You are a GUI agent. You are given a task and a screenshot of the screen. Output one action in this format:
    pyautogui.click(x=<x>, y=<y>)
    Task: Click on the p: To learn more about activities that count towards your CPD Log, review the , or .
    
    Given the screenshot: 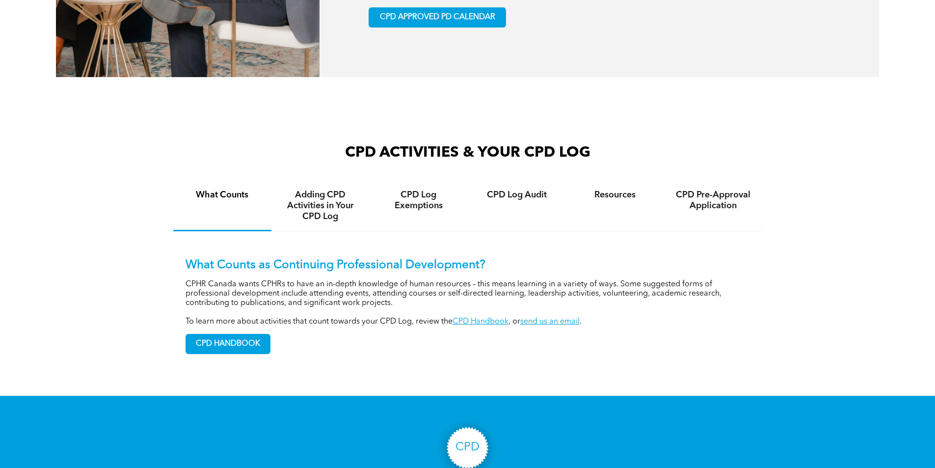 What is the action you would take?
    pyautogui.click(x=468, y=322)
    